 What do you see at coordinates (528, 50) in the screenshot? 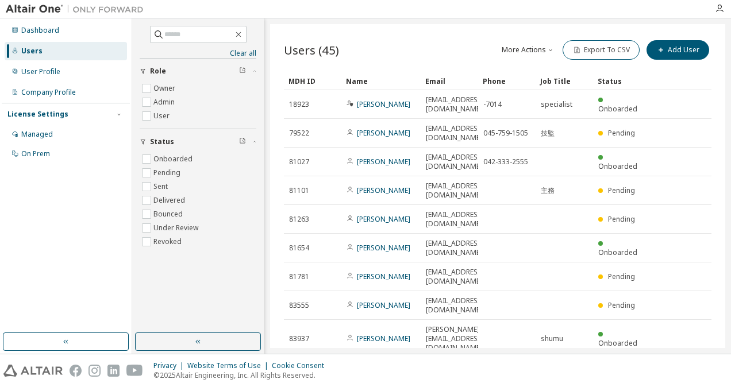
I see `button: More Actions` at bounding box center [528, 50].